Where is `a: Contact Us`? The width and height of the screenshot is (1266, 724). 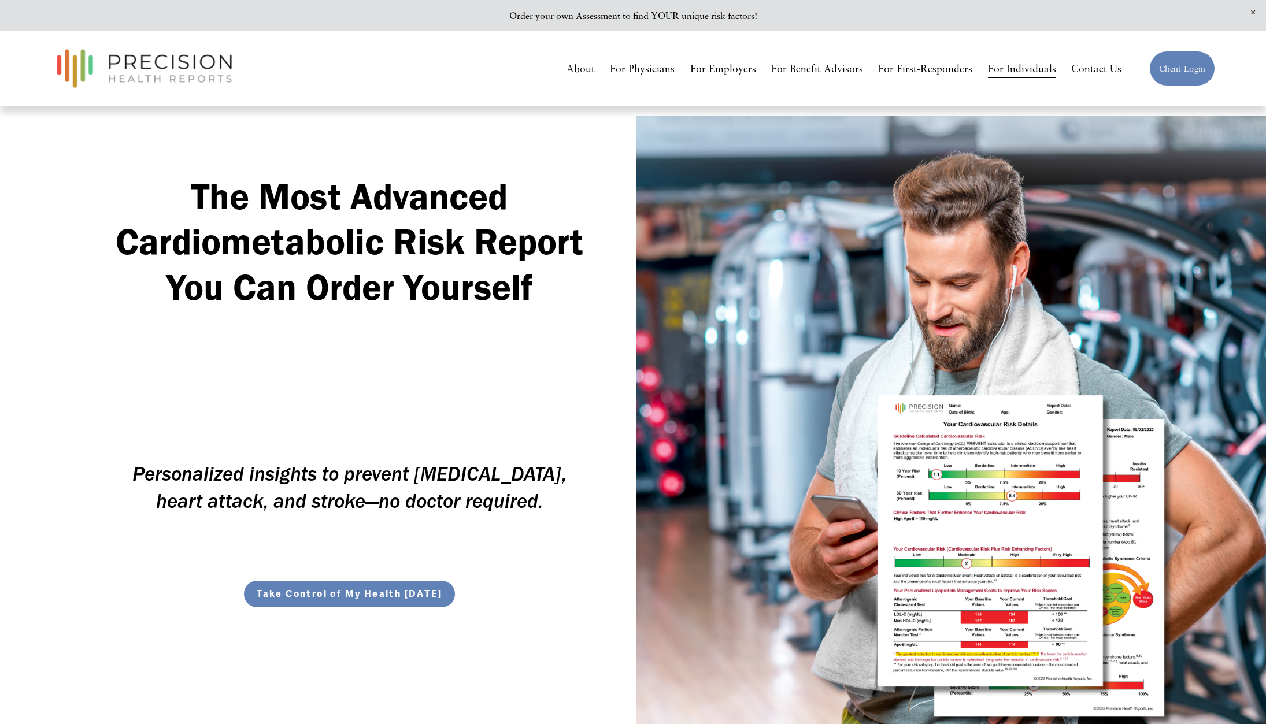
a: Contact Us is located at coordinates (1096, 68).